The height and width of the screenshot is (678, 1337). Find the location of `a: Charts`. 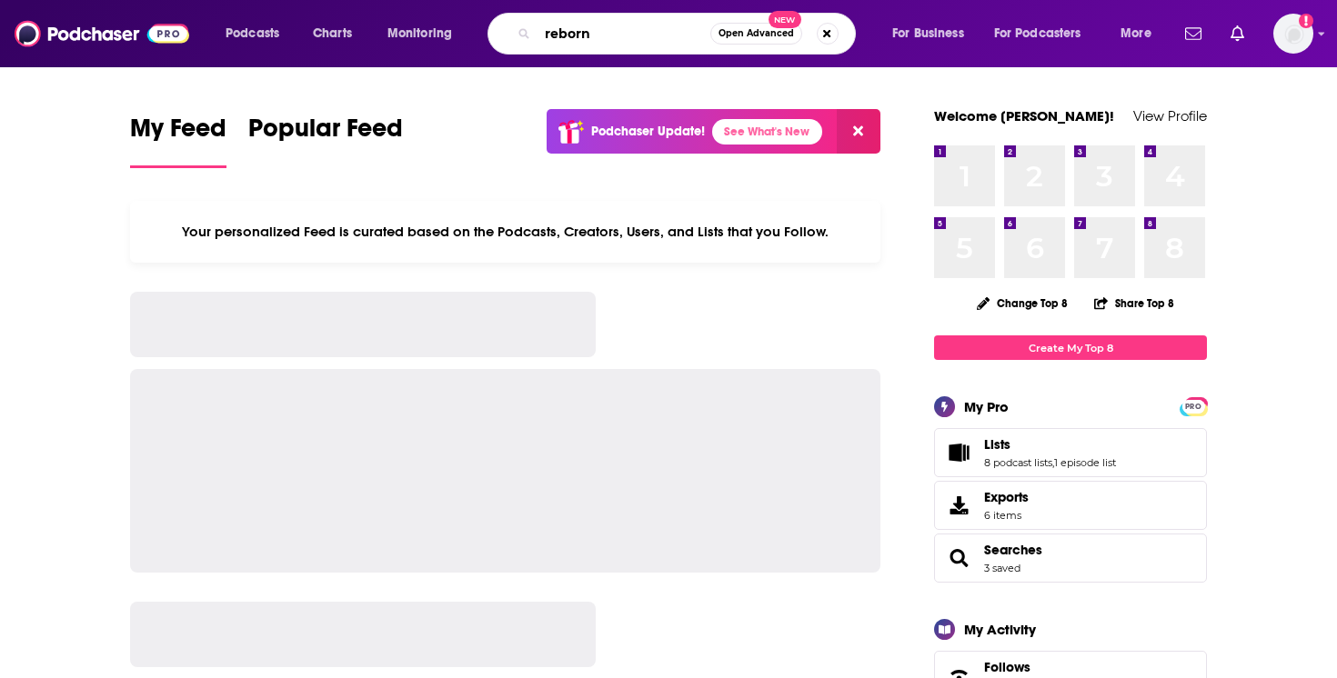

a: Charts is located at coordinates (332, 34).